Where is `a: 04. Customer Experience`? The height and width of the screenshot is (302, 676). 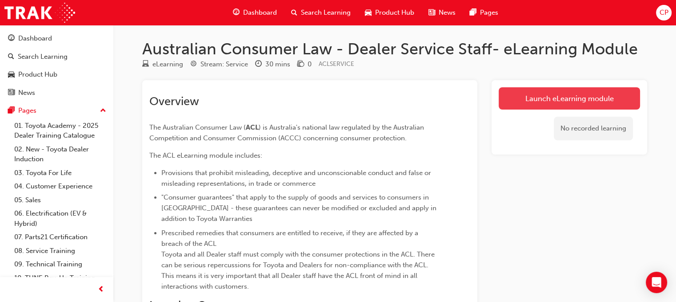 a: 04. Customer Experience is located at coordinates (60, 186).